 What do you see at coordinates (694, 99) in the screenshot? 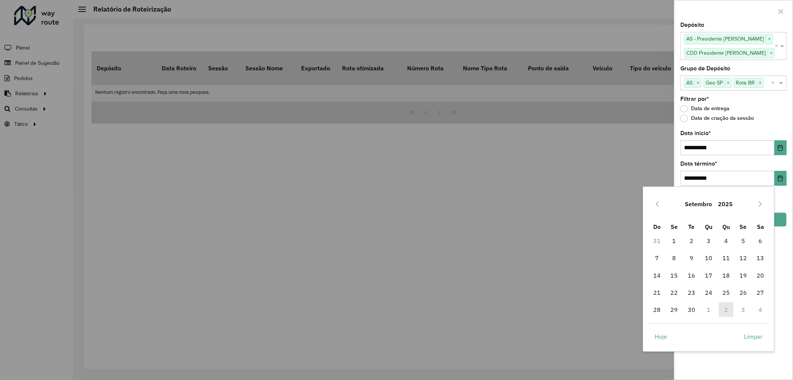
I see `label: Filtrar por` at bounding box center [694, 99].